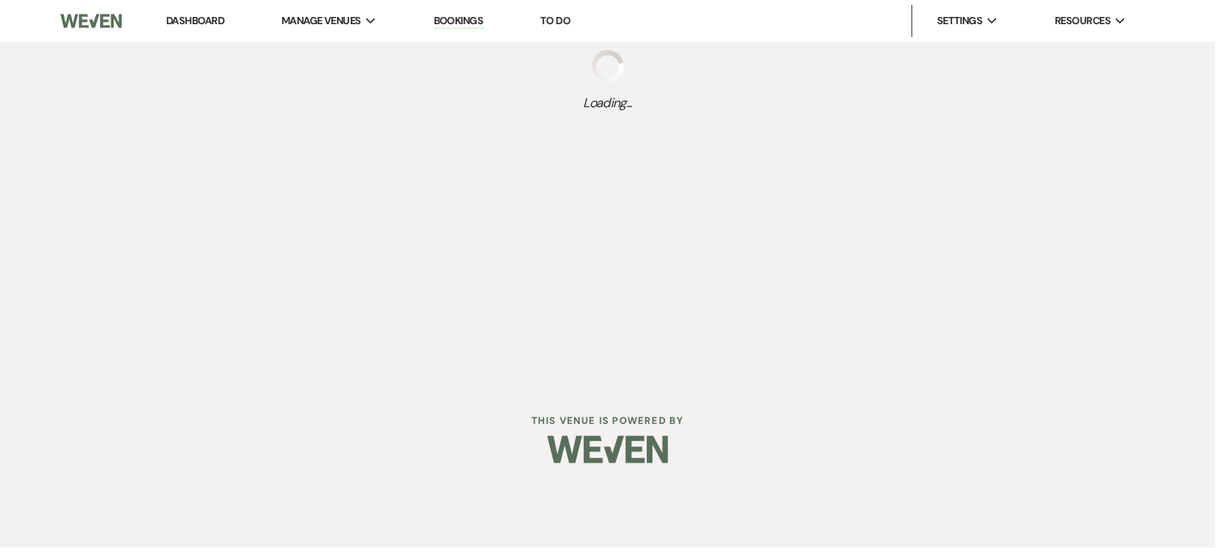 This screenshot has height=548, width=1216. Describe the element at coordinates (459, 21) in the screenshot. I see `a: Bookings` at that location.